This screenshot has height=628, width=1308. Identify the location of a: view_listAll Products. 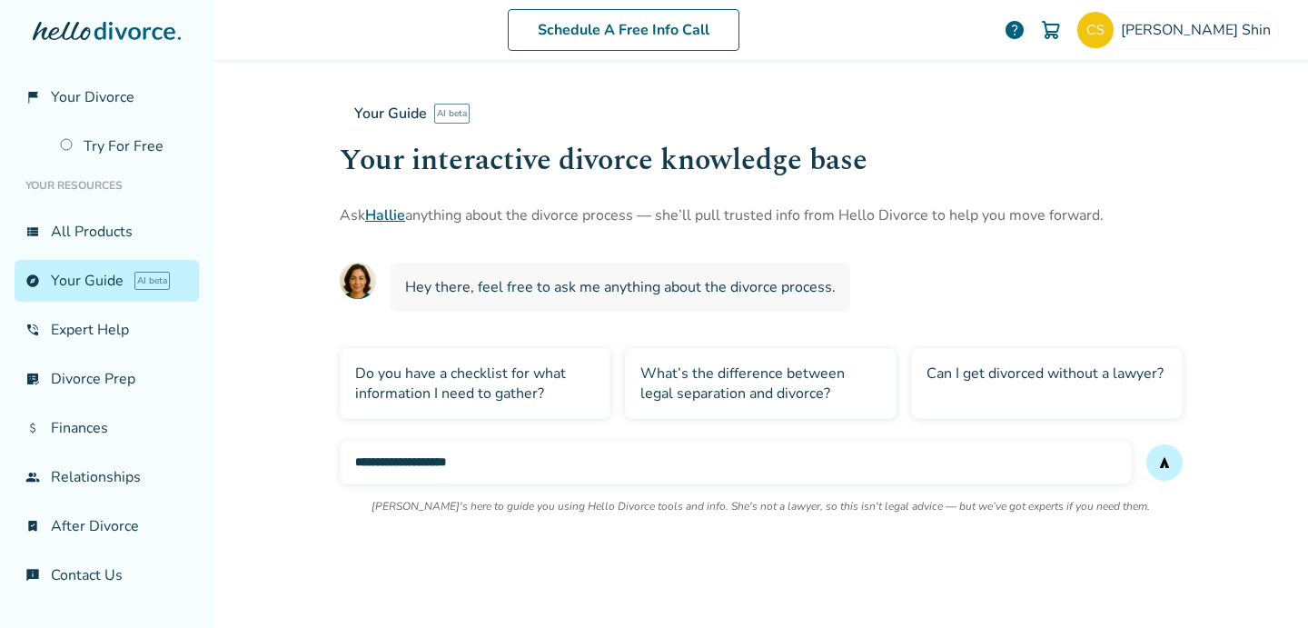
(106, 232).